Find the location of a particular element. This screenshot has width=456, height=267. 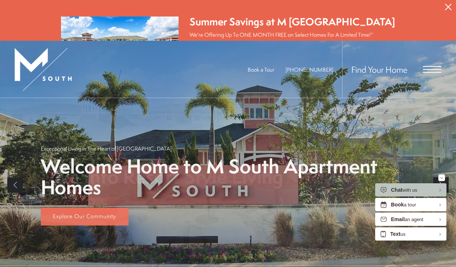

a: Find Your Home is located at coordinates (379, 69).